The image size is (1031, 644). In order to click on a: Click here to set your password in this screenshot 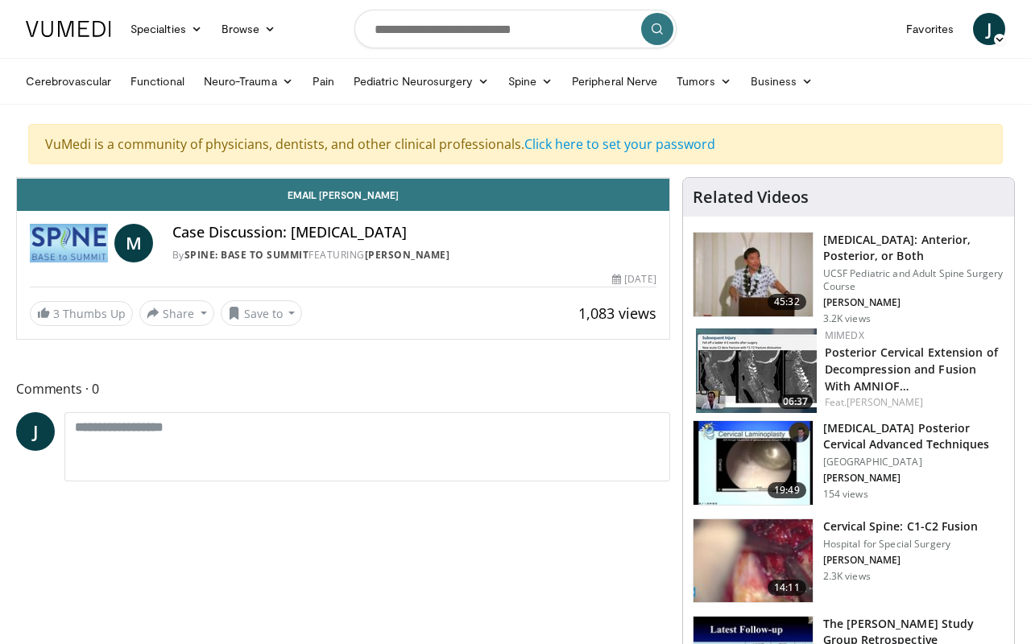, I will do `click(619, 144)`.